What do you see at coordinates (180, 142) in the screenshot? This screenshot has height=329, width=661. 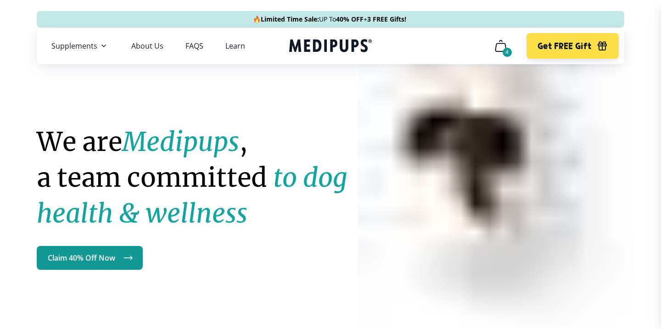 I see `strong: Medipups` at bounding box center [180, 142].